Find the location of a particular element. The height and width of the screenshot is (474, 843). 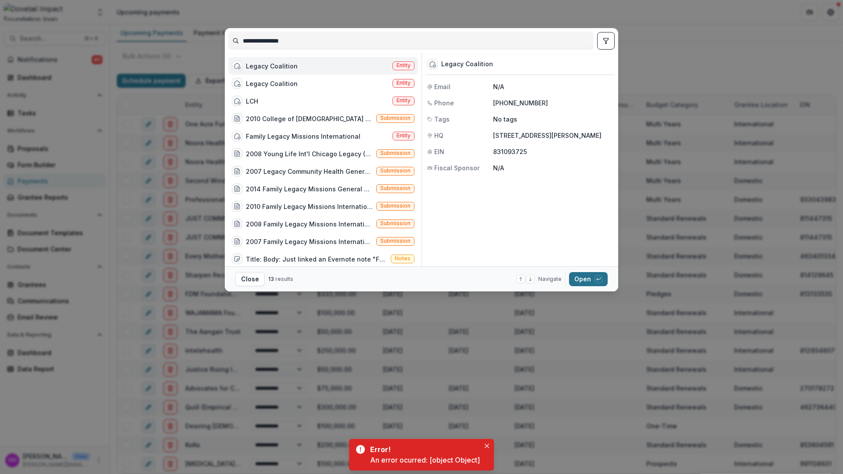

span: Phone is located at coordinates (444, 103).